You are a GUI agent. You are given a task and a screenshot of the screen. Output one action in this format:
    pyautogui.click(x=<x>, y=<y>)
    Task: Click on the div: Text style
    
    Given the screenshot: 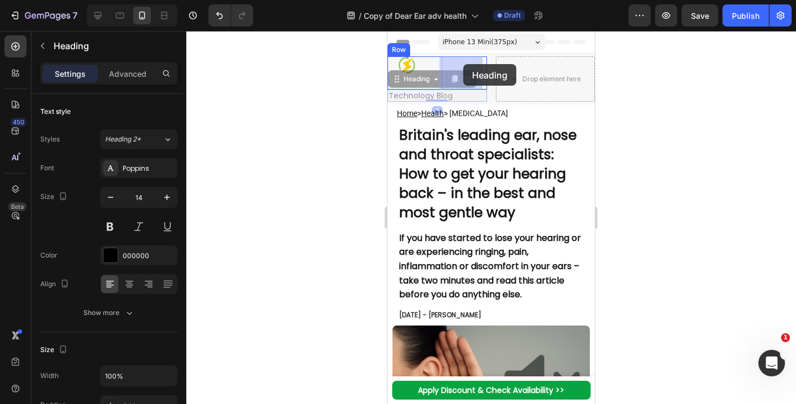 What is the action you would take?
    pyautogui.click(x=55, y=112)
    